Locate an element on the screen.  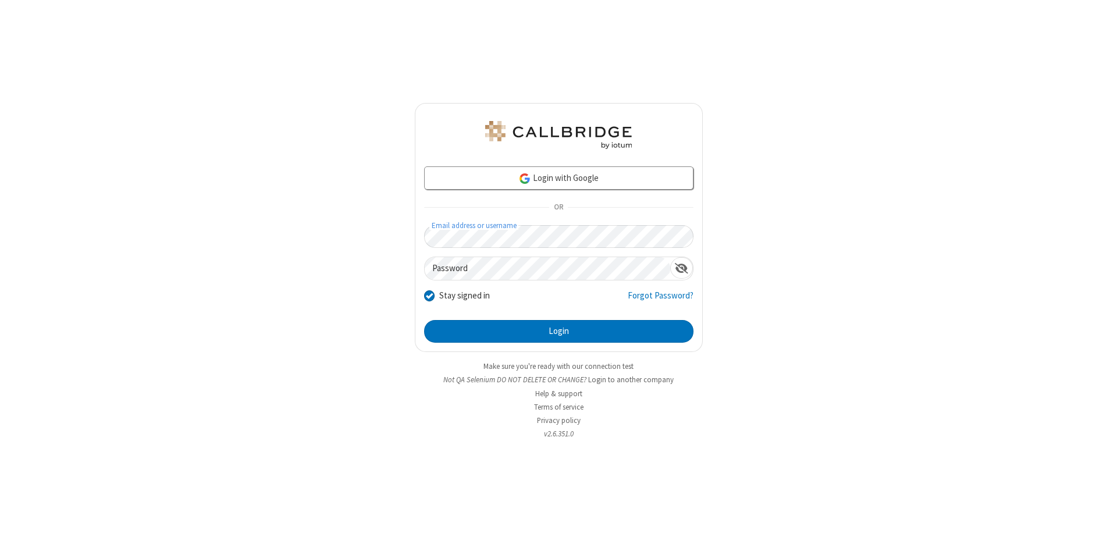
a: Make sure you're ready with our connection test is located at coordinates (558, 366).